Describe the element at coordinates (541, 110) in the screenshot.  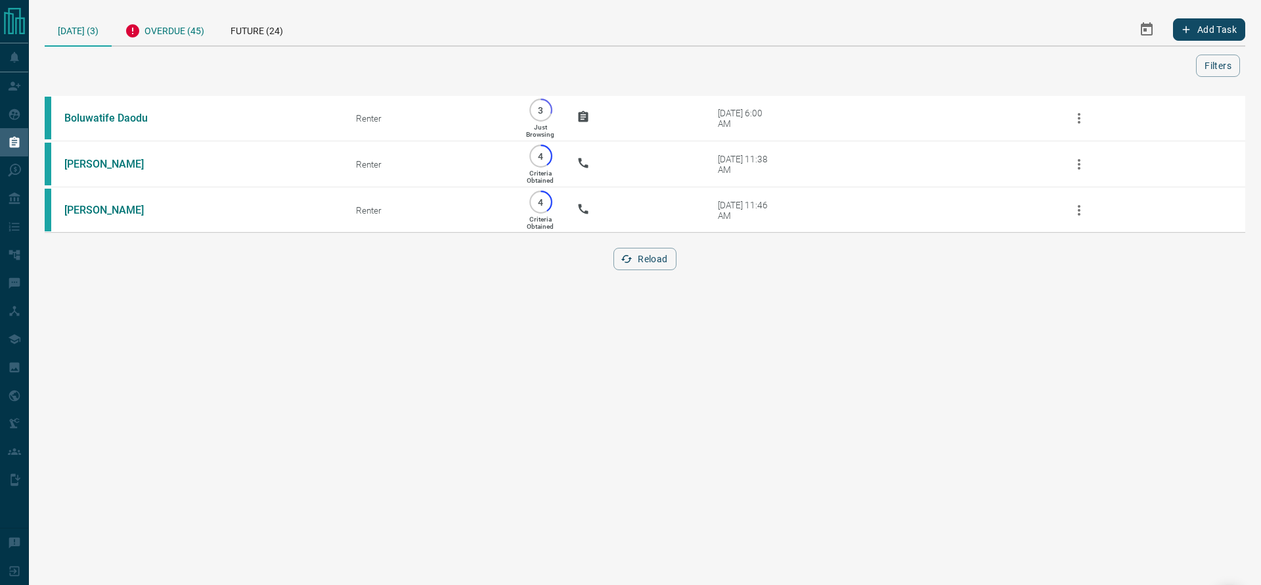
I see `p: 3` at that location.